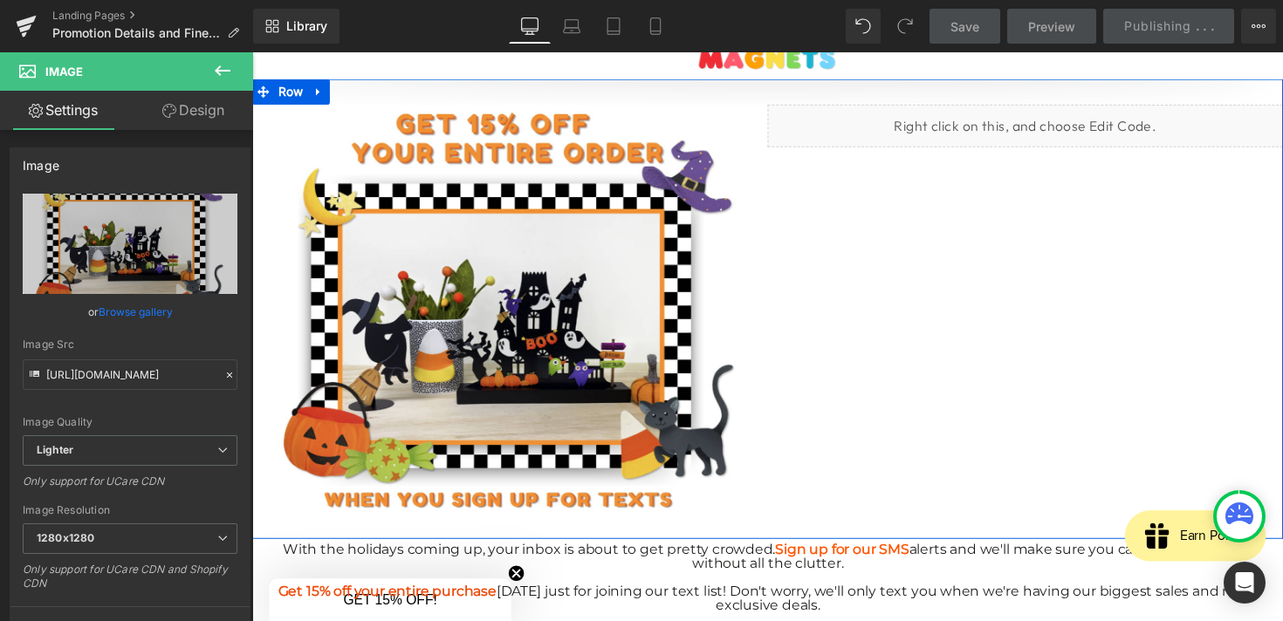 This screenshot has height=621, width=1283. What do you see at coordinates (193, 110) in the screenshot?
I see `a: Design` at bounding box center [193, 110].